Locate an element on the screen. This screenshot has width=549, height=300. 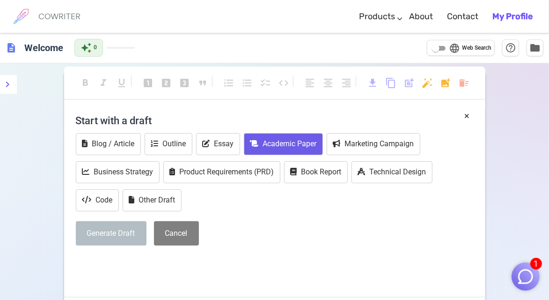
span: format_align_left is located at coordinates (310, 83).